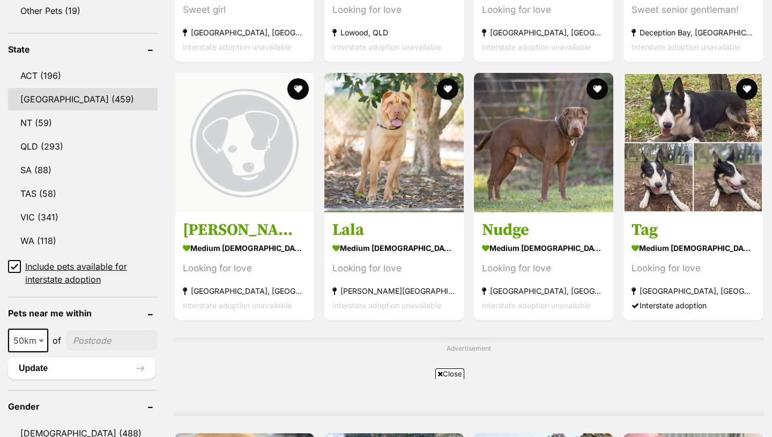 This screenshot has width=772, height=437. What do you see at coordinates (694, 230) in the screenshot?
I see `h3: Tag` at bounding box center [694, 230].